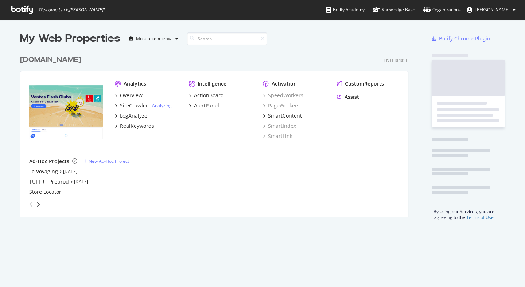 This screenshot has height=287, width=525. I want to click on div: AlertPanel, so click(206, 106).